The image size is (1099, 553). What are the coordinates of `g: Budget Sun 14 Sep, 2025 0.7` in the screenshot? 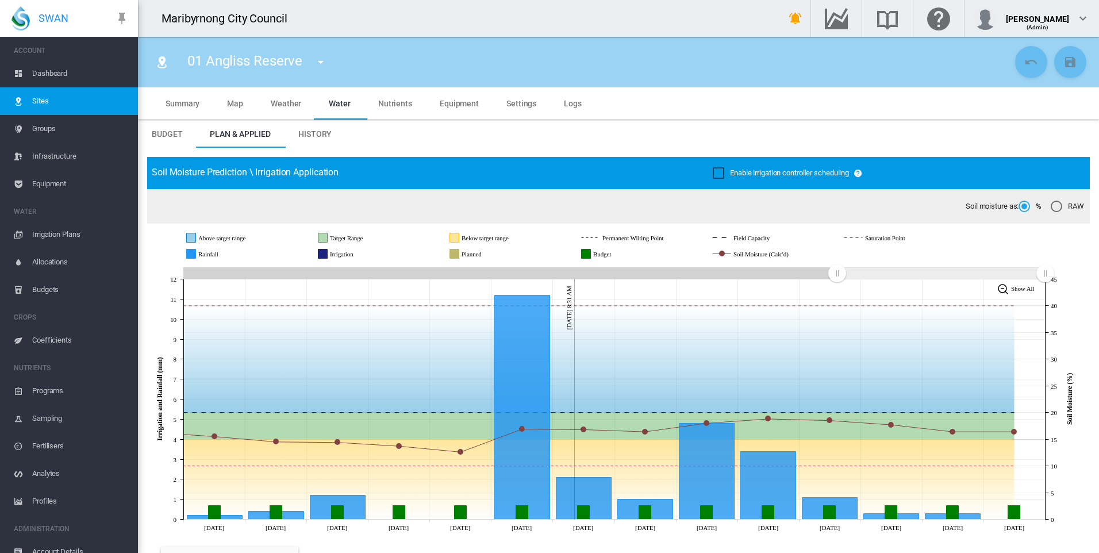 It's located at (952, 513).